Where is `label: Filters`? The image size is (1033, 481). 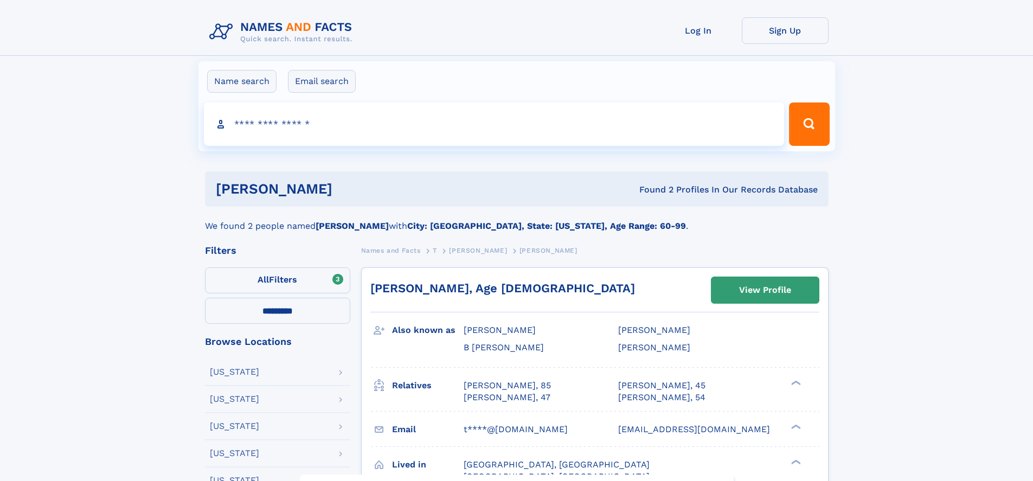 label: Filters is located at coordinates (278, 280).